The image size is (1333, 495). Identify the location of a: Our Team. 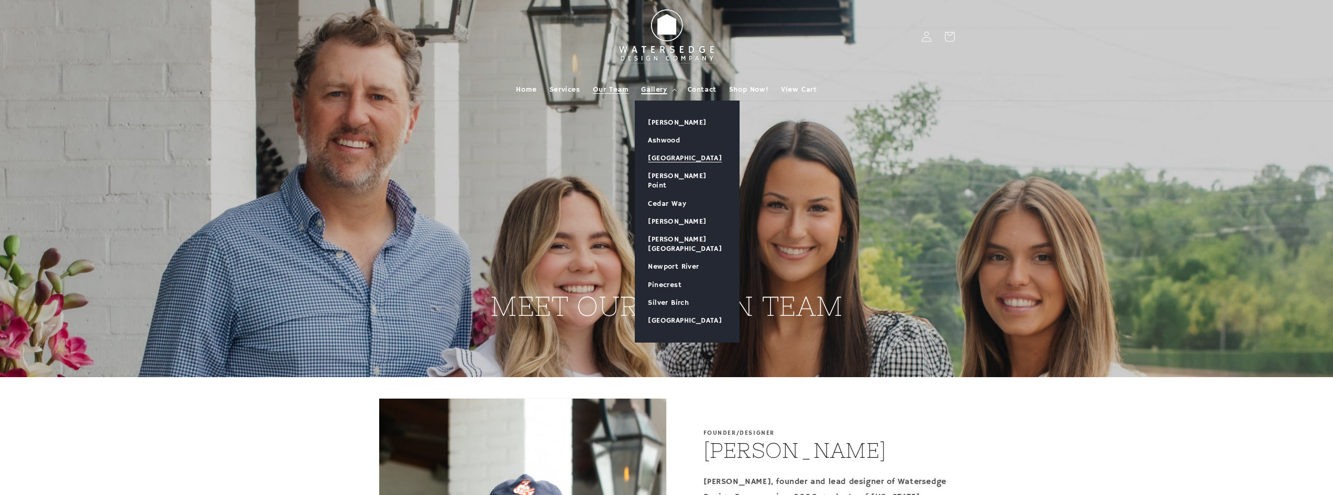
(611, 90).